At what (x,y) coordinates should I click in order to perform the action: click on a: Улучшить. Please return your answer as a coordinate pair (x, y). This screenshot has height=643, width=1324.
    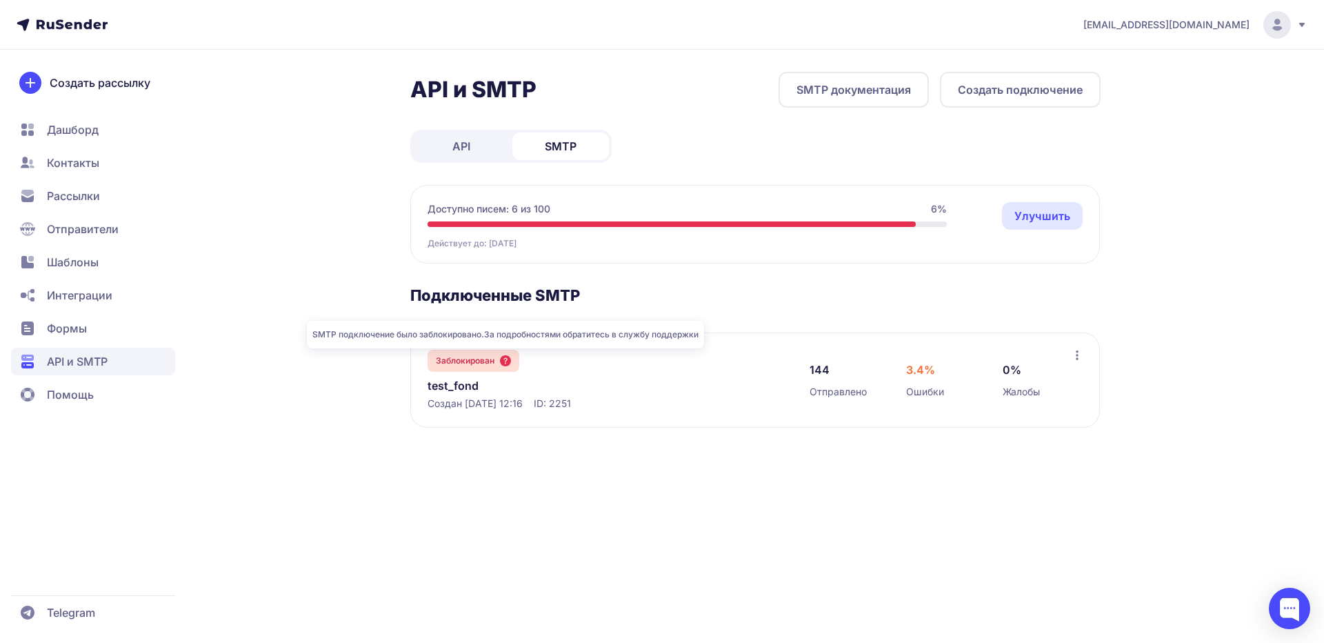
    Looking at the image, I should click on (1042, 216).